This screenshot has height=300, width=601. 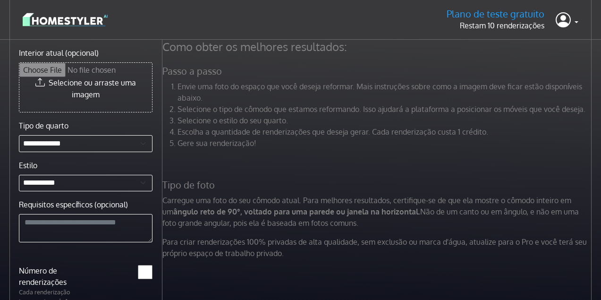 I want to click on font: Número de renderizações, so click(x=42, y=276).